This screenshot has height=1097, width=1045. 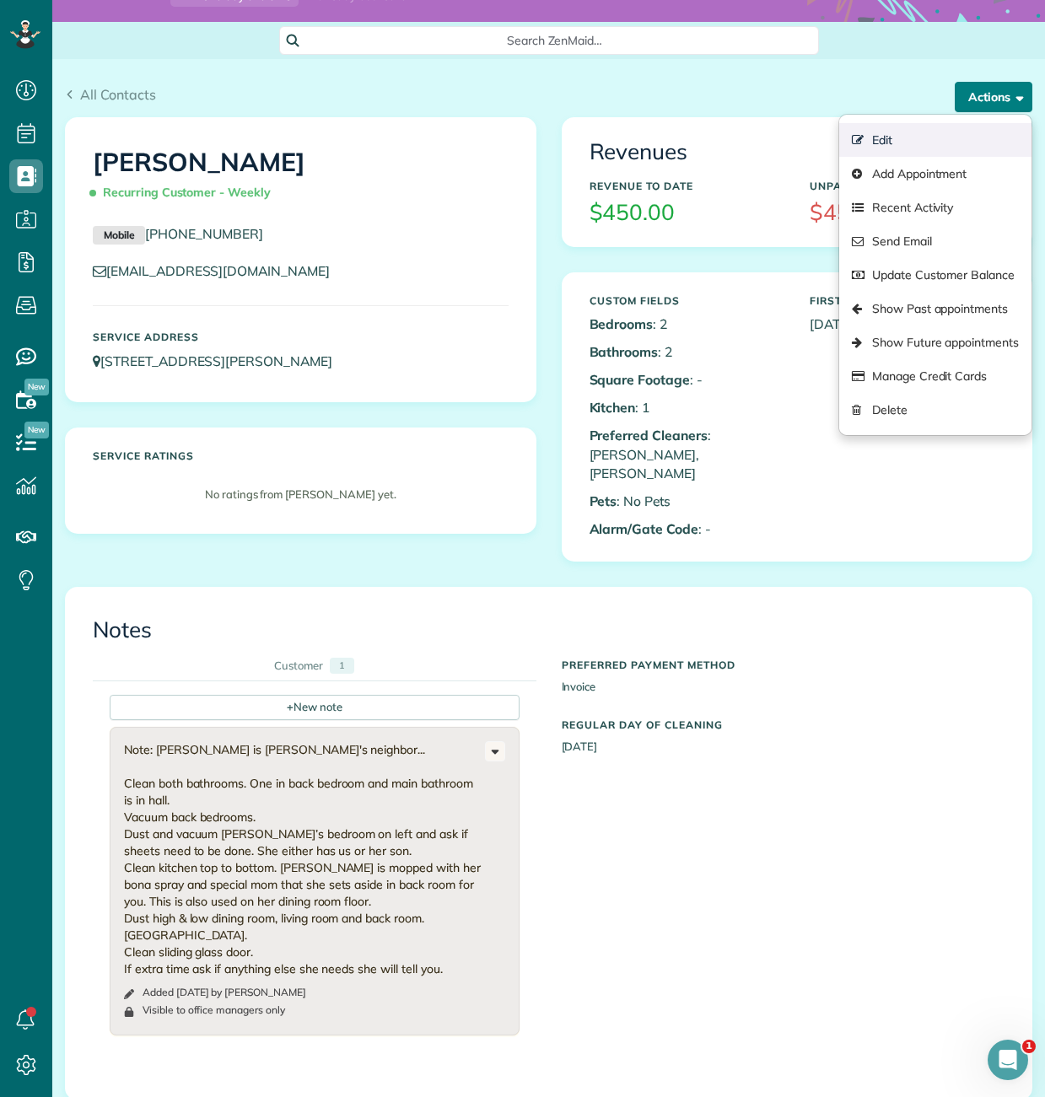 What do you see at coordinates (185, 192) in the screenshot?
I see `span: Recurring Customer - Weekly` at bounding box center [185, 192].